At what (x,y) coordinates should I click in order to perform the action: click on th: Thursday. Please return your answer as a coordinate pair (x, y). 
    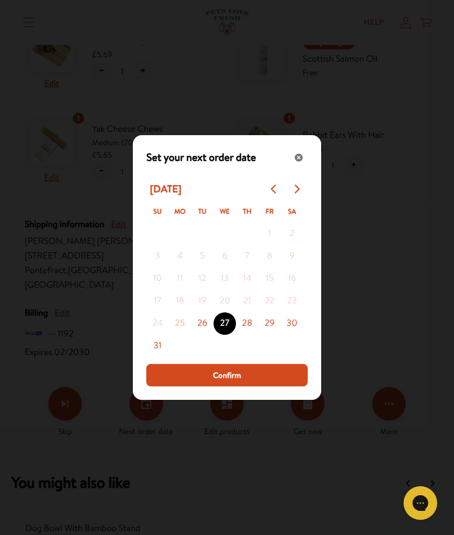
    Looking at the image, I should click on (247, 212).